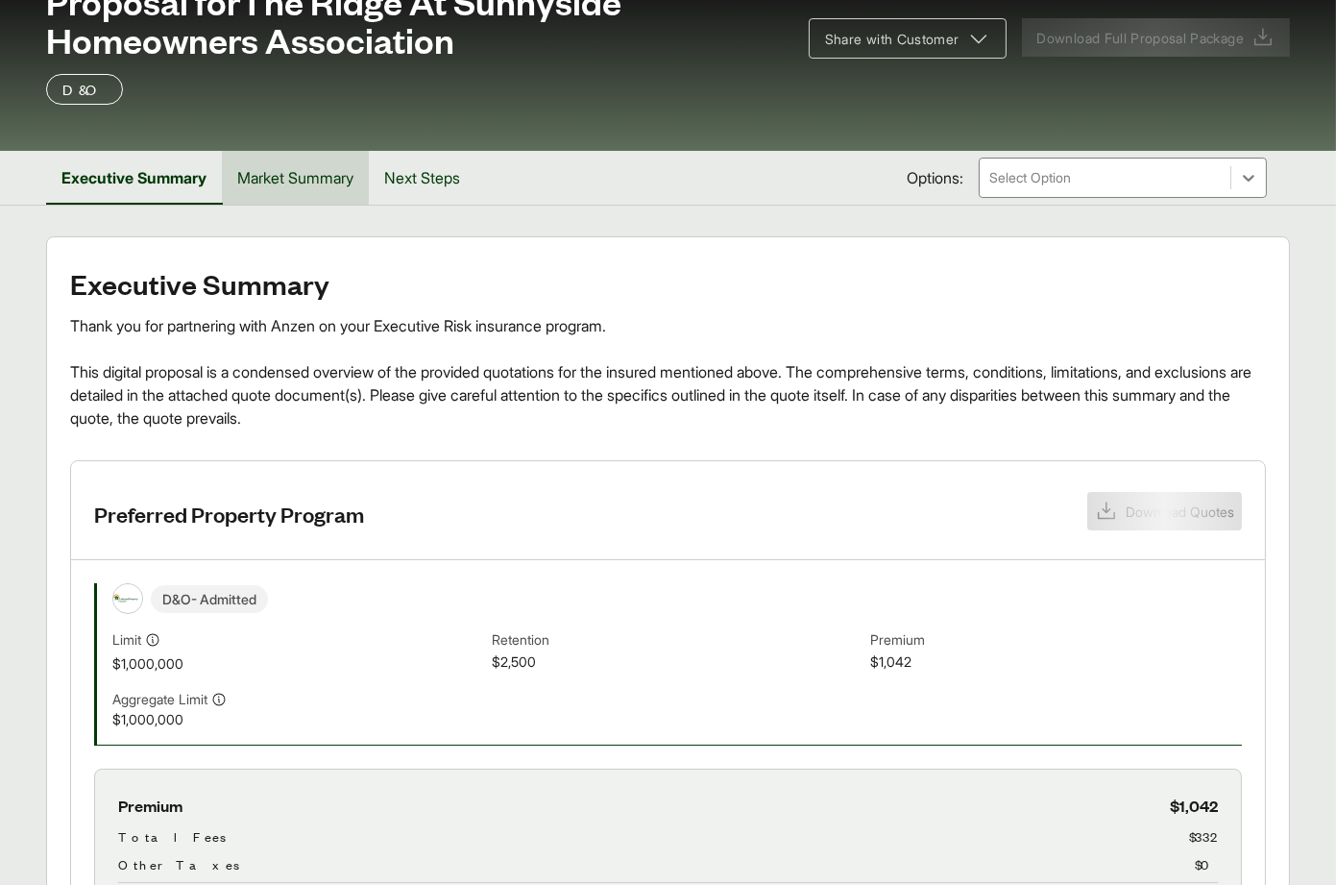  Describe the element at coordinates (128, 598) in the screenshot. I see `img: Preferred Property Program` at that location.